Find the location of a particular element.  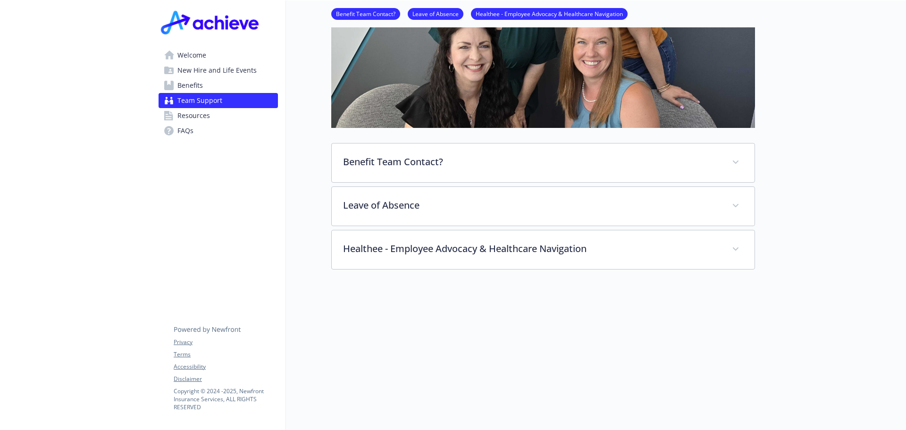

a: Welcome is located at coordinates (218, 55).